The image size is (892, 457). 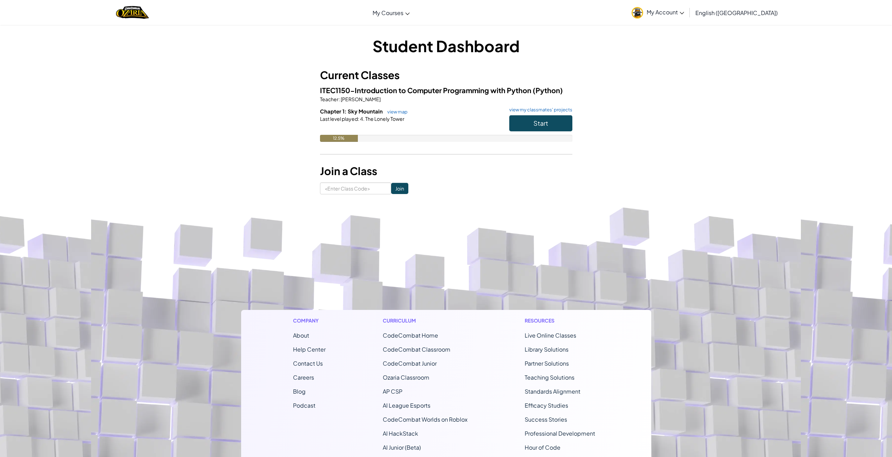 What do you see at coordinates (425, 420) in the screenshot?
I see `a: CodeCombat Worlds on Roblox` at bounding box center [425, 420].